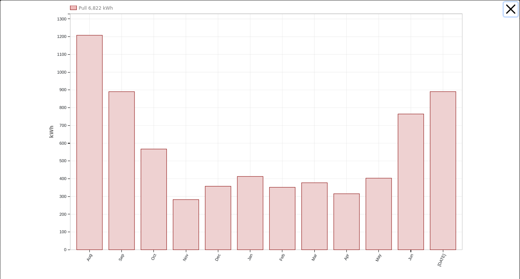 The image size is (520, 279). Describe the element at coordinates (153, 257) in the screenshot. I see `text: Oct` at that location.